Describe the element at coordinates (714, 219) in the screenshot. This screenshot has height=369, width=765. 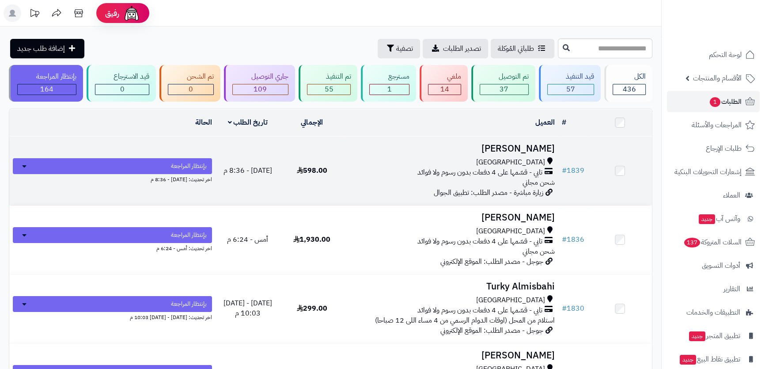
I see `a: وآتس آبجديد` at that location.